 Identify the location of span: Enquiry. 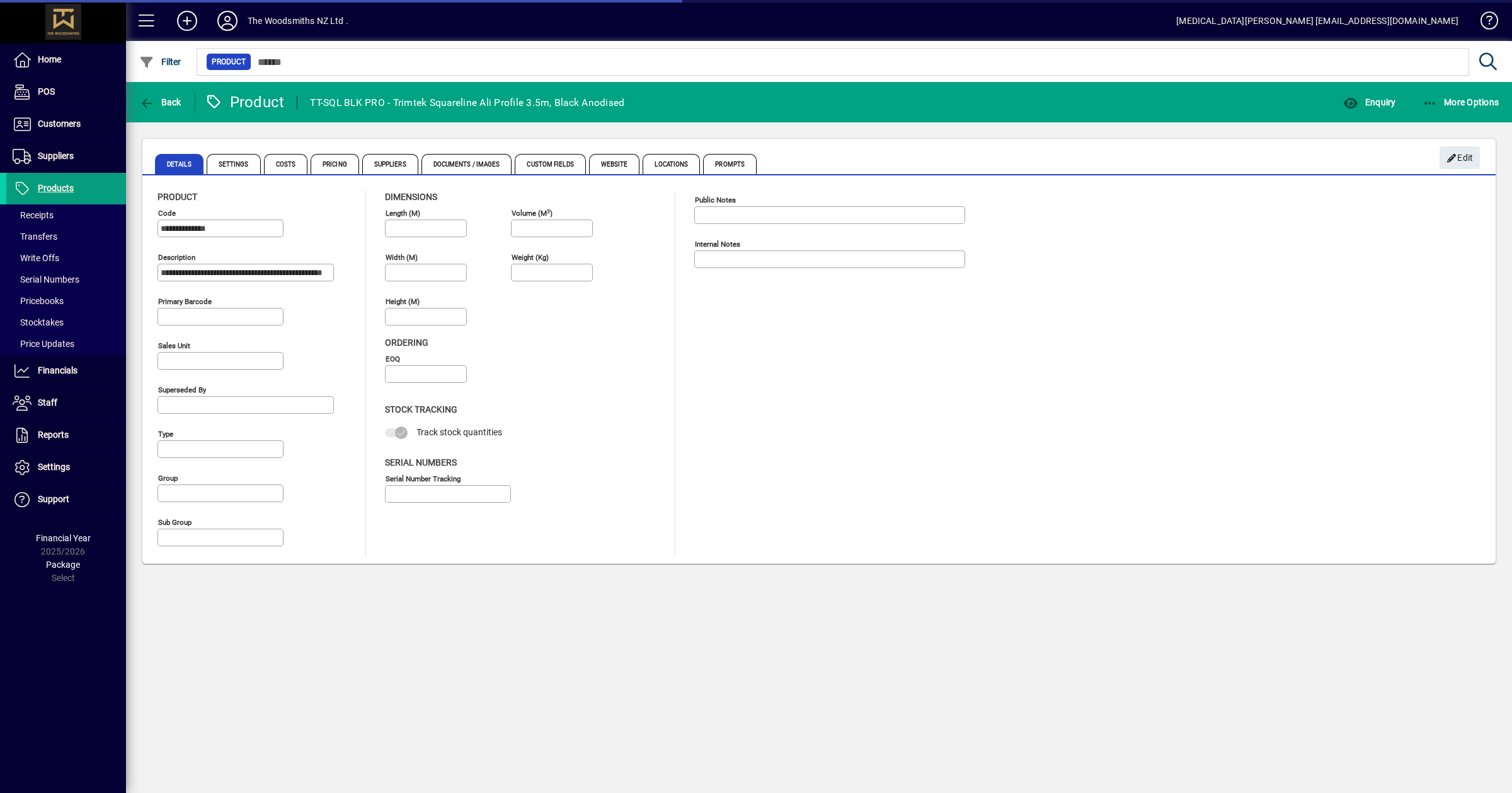
(1369, 102).